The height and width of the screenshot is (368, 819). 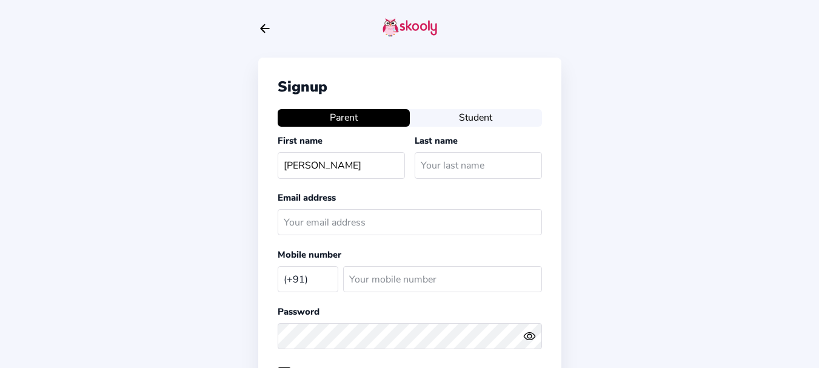 What do you see at coordinates (300, 141) in the screenshot?
I see `label: First name` at bounding box center [300, 141].